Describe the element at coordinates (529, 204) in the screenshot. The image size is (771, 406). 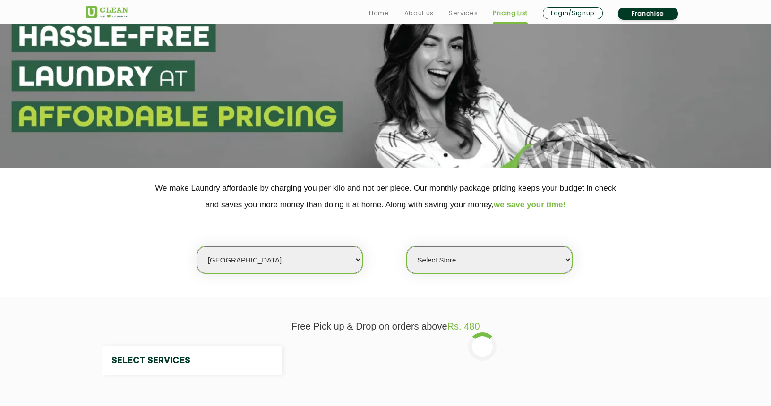
I see `span: we save your time!` at that location.